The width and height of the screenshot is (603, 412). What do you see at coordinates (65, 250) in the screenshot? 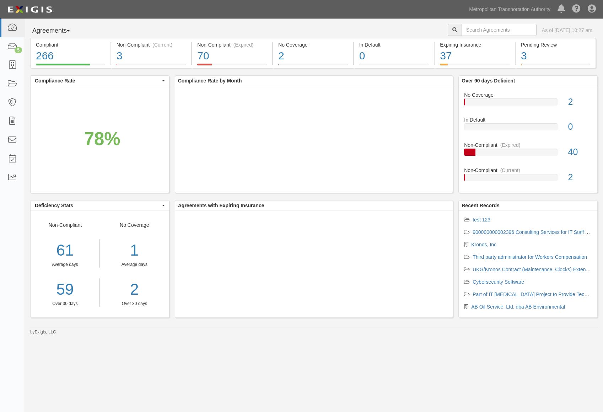
I see `div: 61` at bounding box center [65, 250].